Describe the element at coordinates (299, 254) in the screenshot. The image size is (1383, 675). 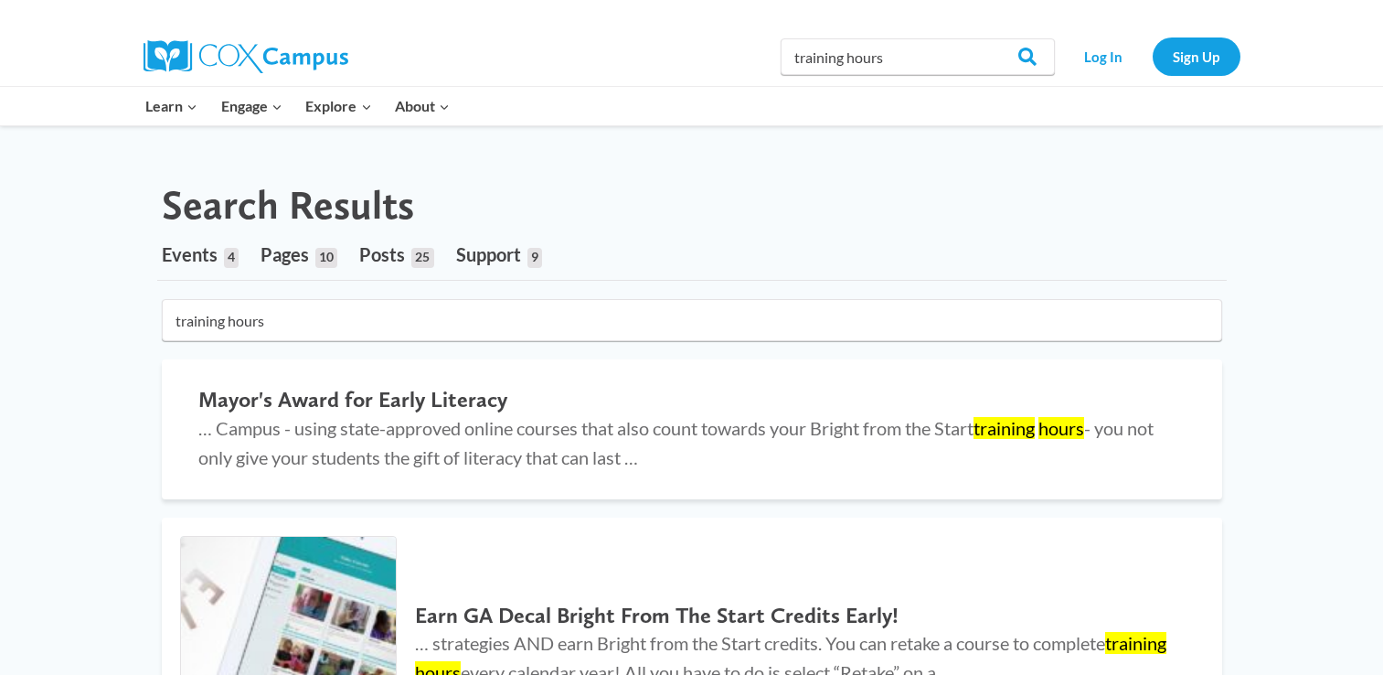
I see `a: Pages10` at that location.